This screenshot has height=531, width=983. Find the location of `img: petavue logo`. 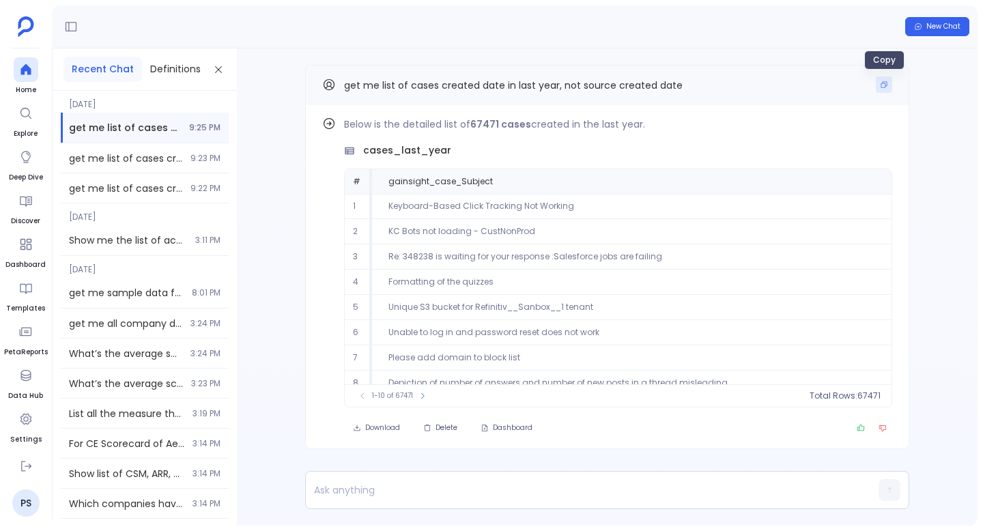

img: petavue logo is located at coordinates (26, 27).